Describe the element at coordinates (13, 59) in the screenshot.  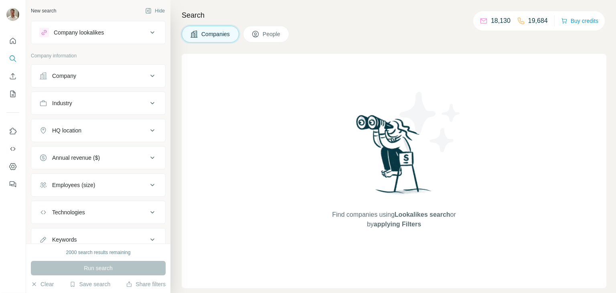
I see `button: Search` at that location.